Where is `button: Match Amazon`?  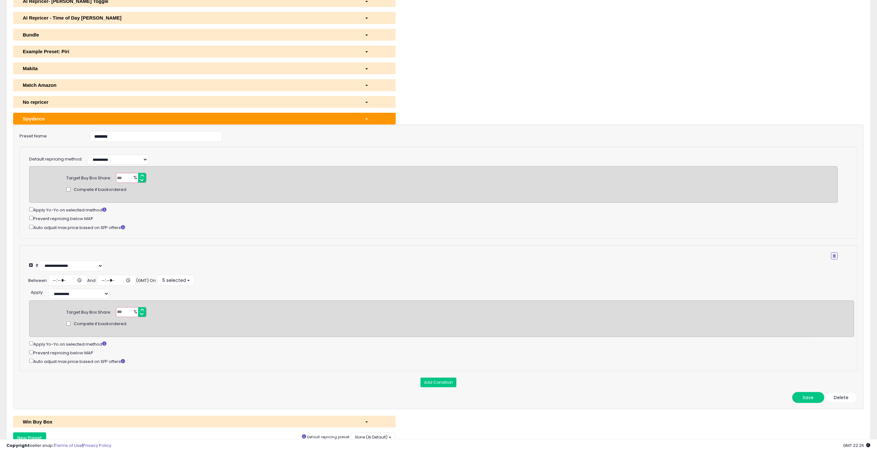 button: Match Amazon is located at coordinates (204, 85).